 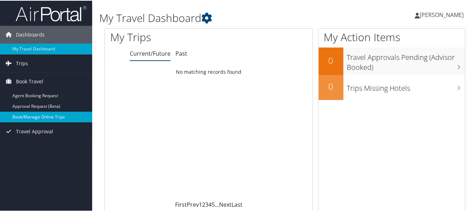 What do you see at coordinates (406, 86) in the screenshot?
I see `h3: Trips Missing Hotels` at bounding box center [406, 86].